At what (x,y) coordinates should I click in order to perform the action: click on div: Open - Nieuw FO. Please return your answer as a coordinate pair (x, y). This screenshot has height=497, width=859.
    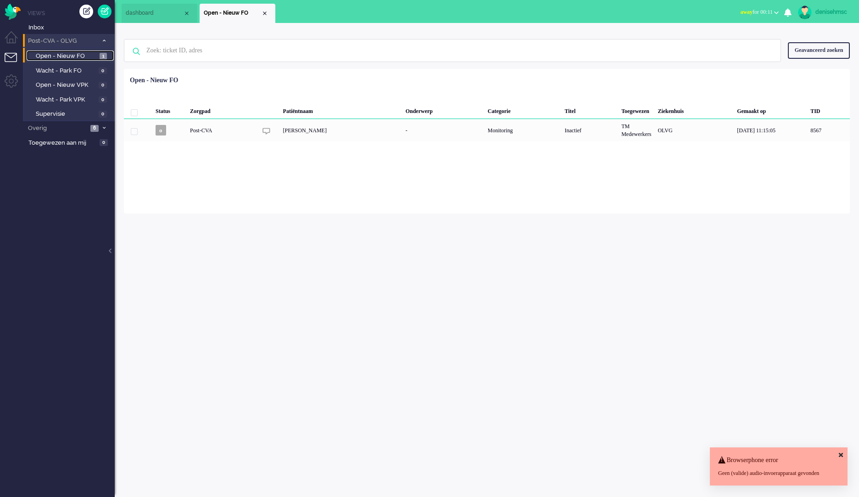
    Looking at the image, I should click on (154, 80).